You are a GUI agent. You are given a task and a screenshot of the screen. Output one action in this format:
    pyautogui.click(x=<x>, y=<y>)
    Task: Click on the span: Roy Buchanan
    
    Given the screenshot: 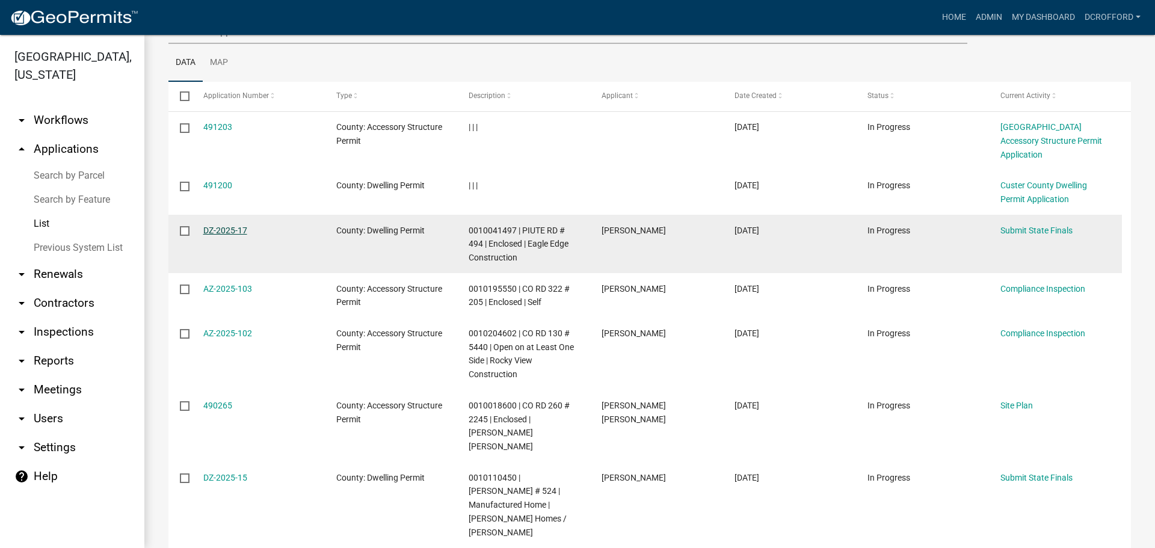 What is the action you would take?
    pyautogui.click(x=633, y=230)
    